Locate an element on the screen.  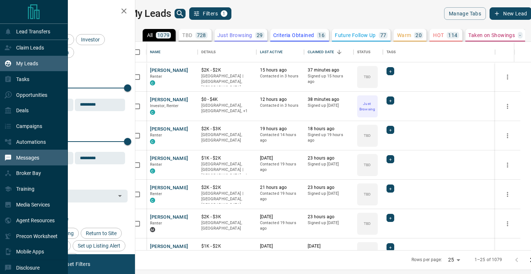
p: 38 minutes ago is located at coordinates (329, 99).